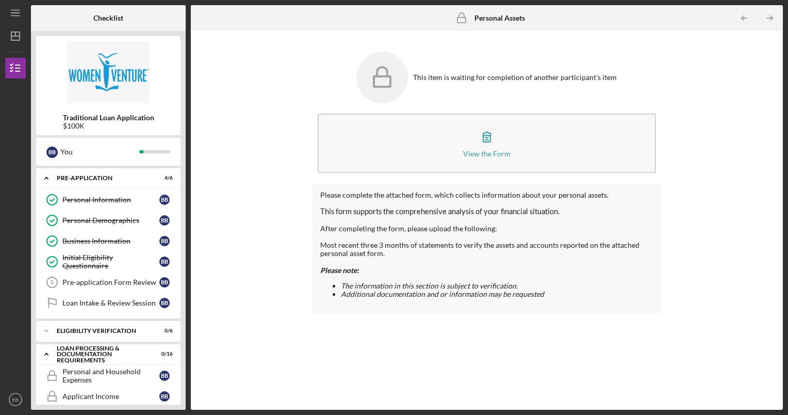  What do you see at coordinates (339, 270) in the screenshot?
I see `em: Please note:` at bounding box center [339, 270].